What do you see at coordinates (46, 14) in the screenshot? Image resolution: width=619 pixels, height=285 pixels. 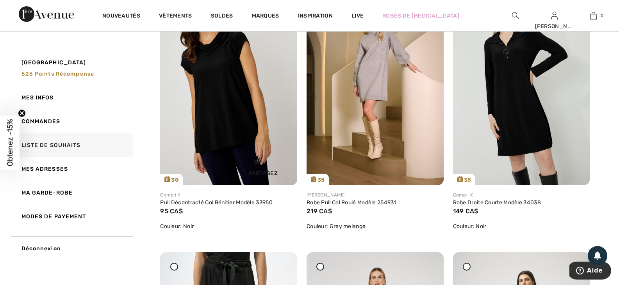 I see `a: 1ère Avenue` at bounding box center [46, 14].